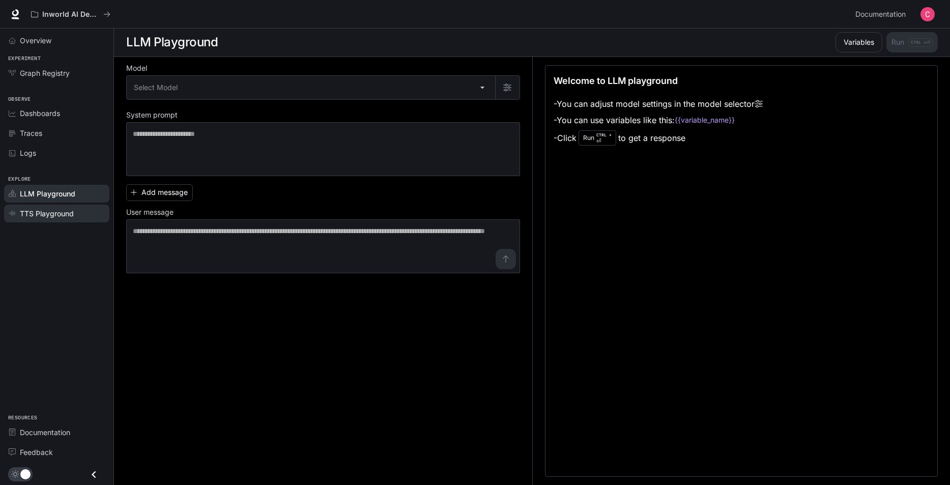 The image size is (950, 485). Describe the element at coordinates (56, 153) in the screenshot. I see `a: Logs` at that location.